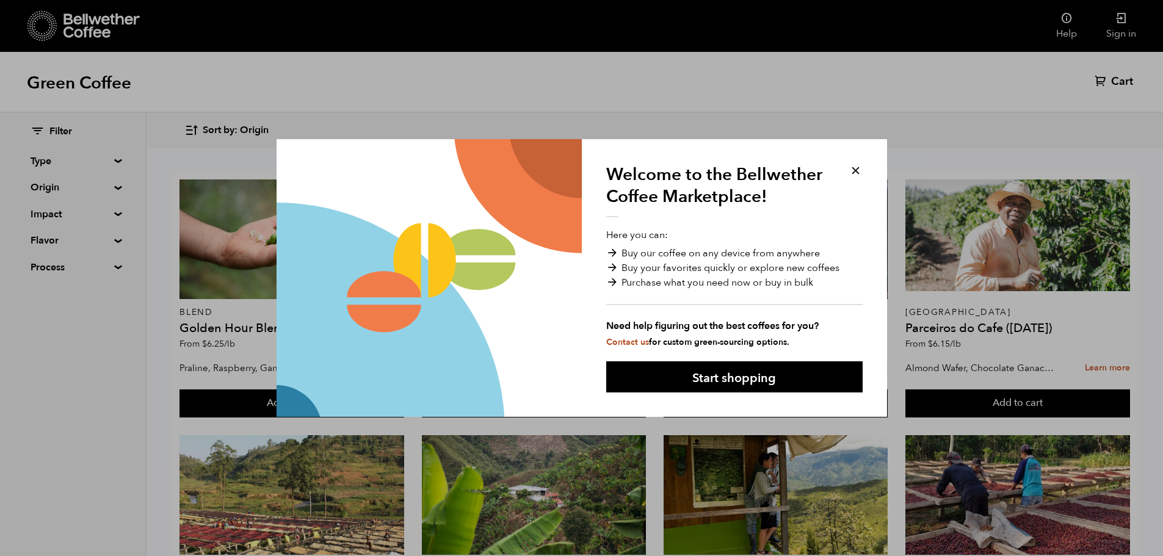  What do you see at coordinates (698, 342) in the screenshot?
I see `small: for custom green-sourcing options.` at bounding box center [698, 342].